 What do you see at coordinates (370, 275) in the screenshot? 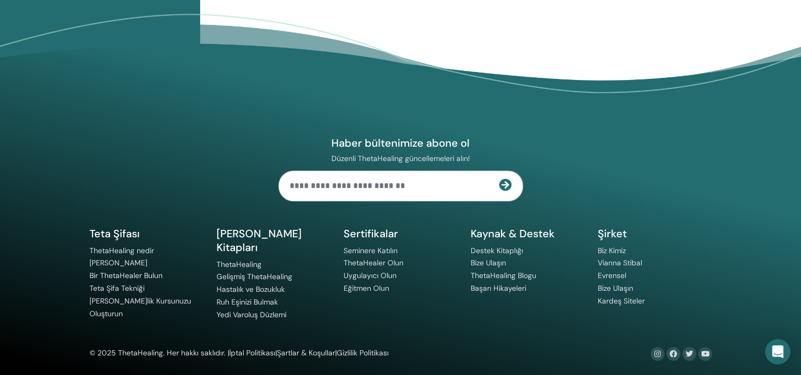
I see `a: Uygulayıcı Olun` at bounding box center [370, 275].